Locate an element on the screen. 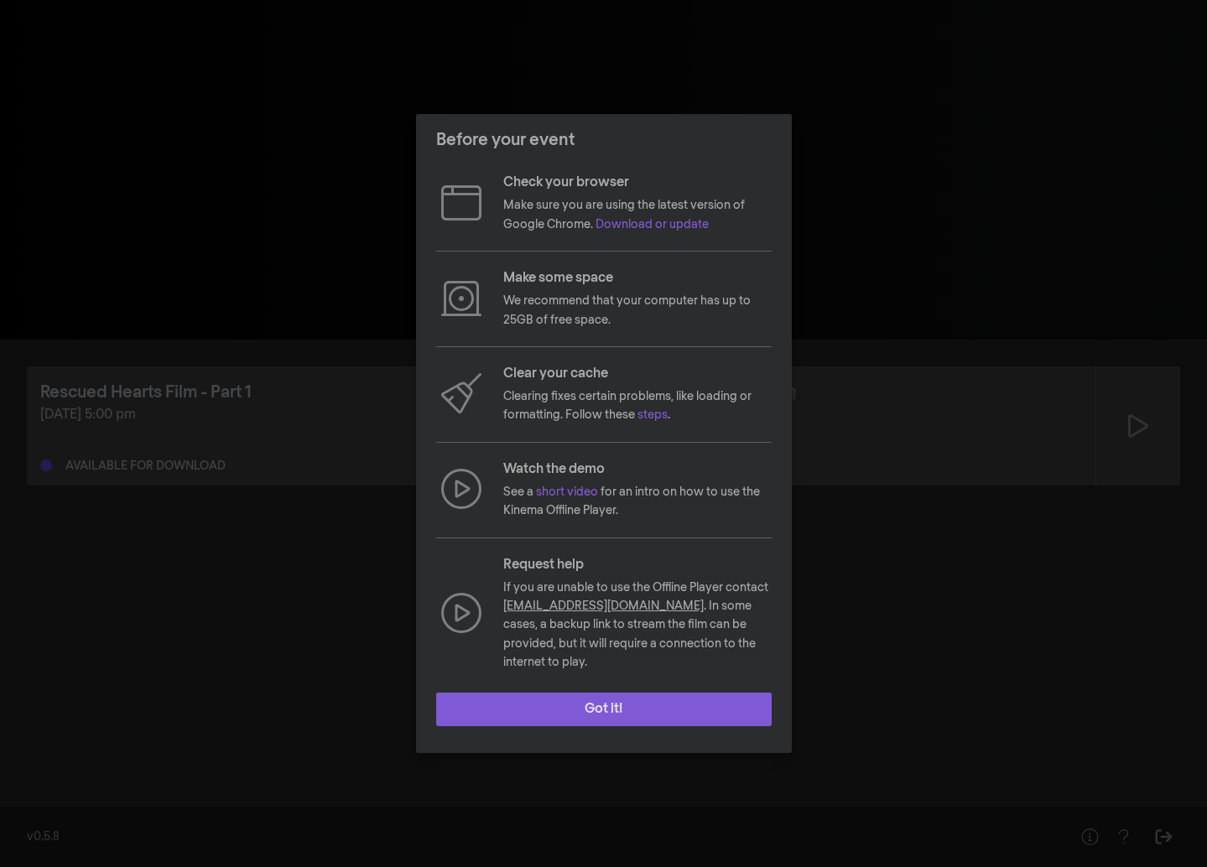 Image resolution: width=1207 pixels, height=867 pixels. p: See a for an intro on how to use the Kinema Offline Player. is located at coordinates (637, 502).